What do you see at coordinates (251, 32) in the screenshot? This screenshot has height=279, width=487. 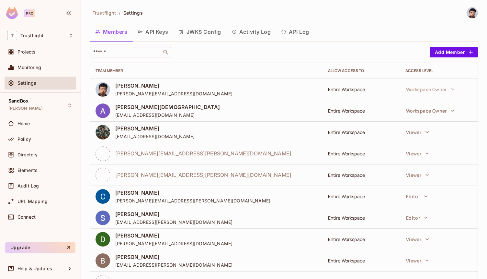 I see `button: Activity Log` at bounding box center [251, 32].